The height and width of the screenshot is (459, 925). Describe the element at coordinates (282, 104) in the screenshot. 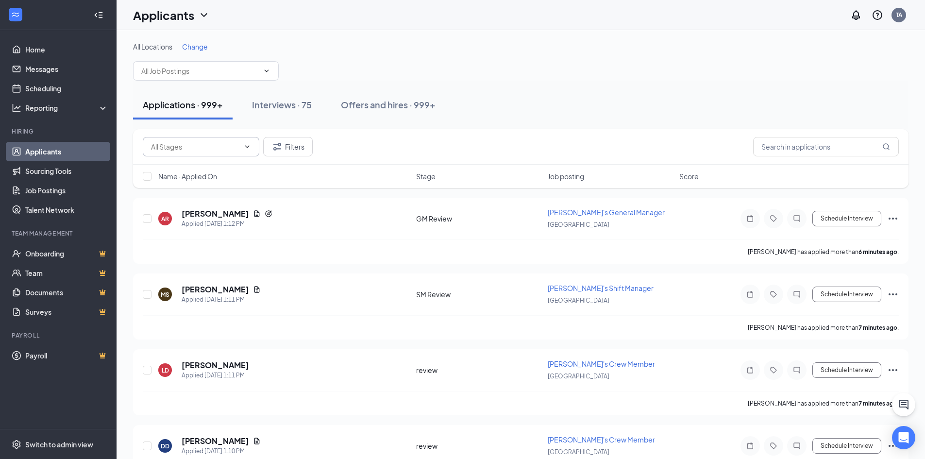

I see `div: Interviews · 75` at that location.